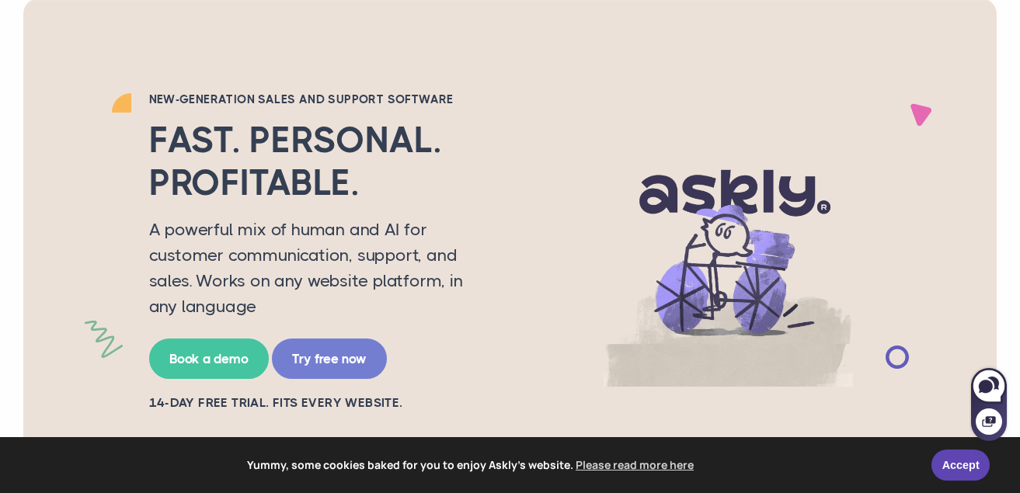 Image resolution: width=1020 pixels, height=493 pixels. What do you see at coordinates (322, 162) in the screenshot?
I see `h2: Fast. Personal. Profitable.` at bounding box center [322, 162].